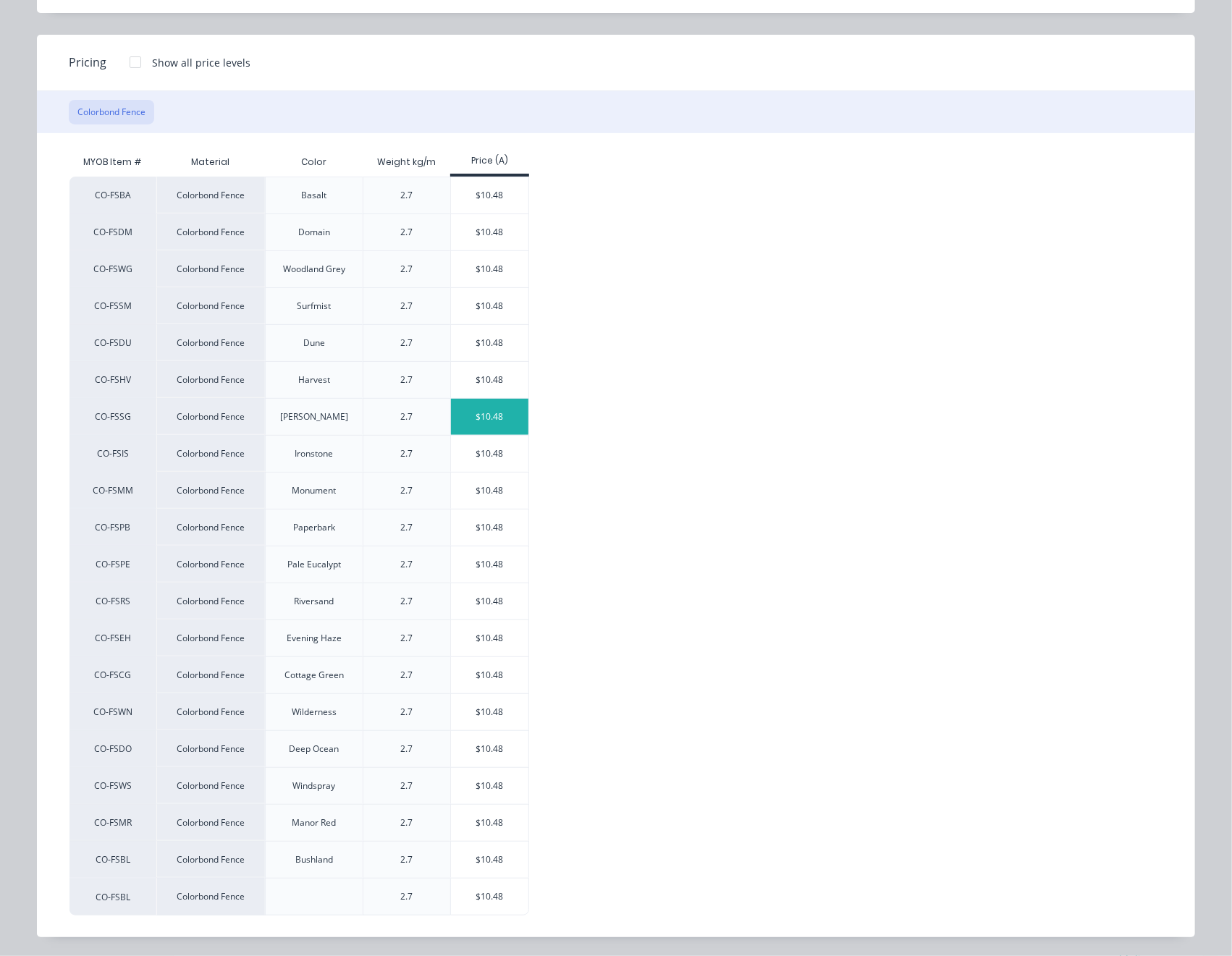  I want to click on div: CO-FSIS, so click(113, 453).